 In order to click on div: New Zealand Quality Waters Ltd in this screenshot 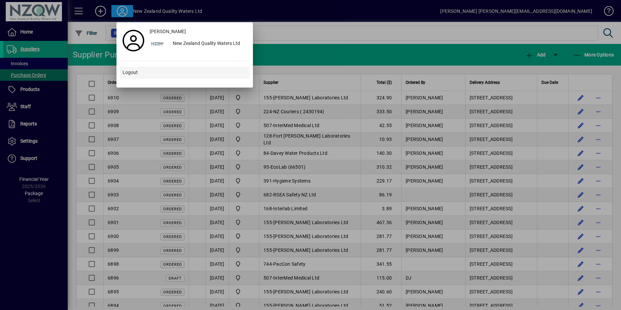, I will do `click(208, 44)`.